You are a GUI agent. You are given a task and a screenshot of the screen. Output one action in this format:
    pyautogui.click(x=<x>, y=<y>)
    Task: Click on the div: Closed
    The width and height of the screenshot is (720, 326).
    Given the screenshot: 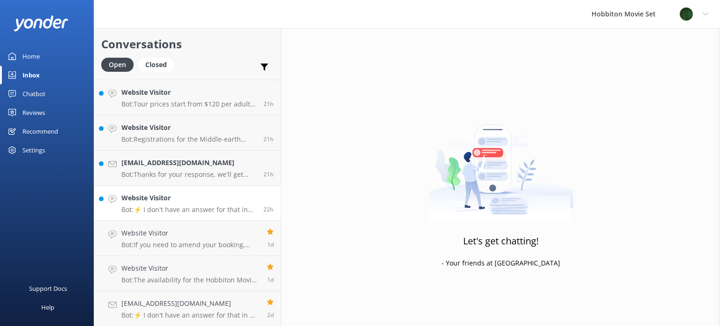 What is the action you would take?
    pyautogui.click(x=156, y=65)
    